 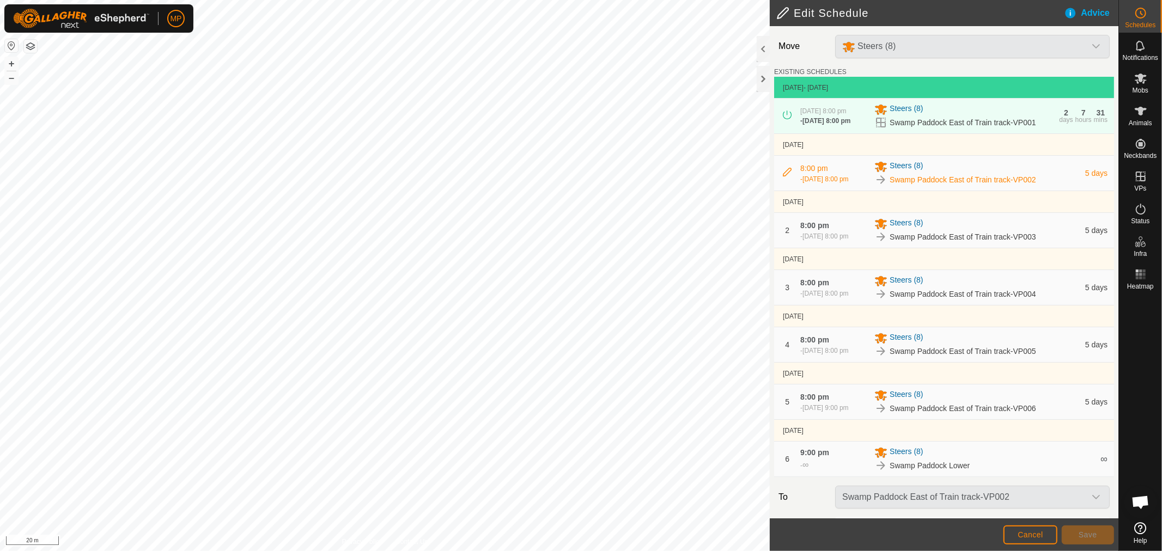 What do you see at coordinates (787, 288) in the screenshot?
I see `span: 3` at bounding box center [787, 288].